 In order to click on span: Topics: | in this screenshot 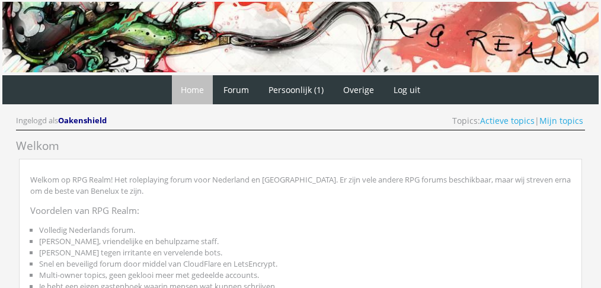, I will do `click(518, 120)`.